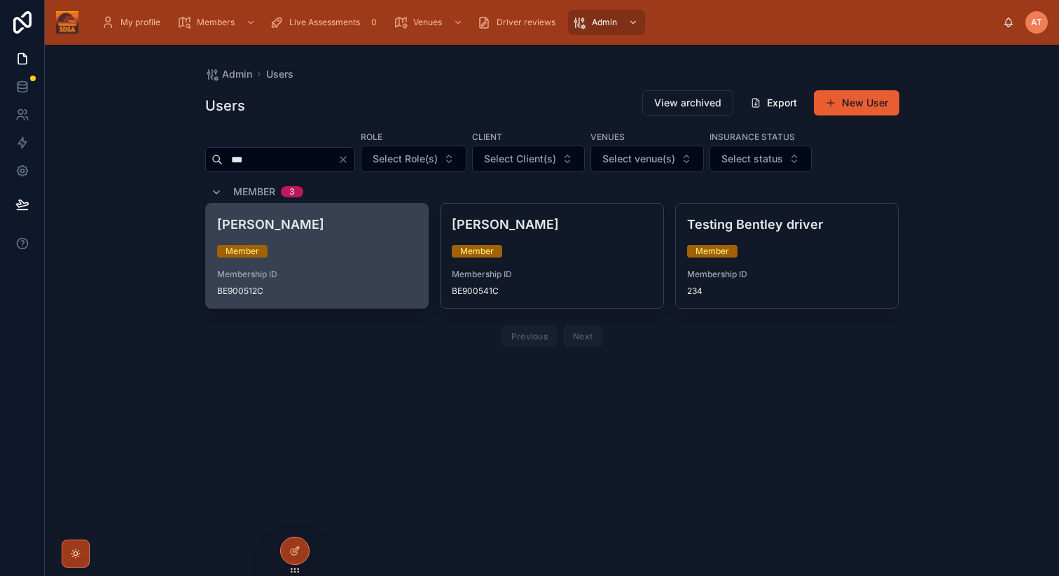 The image size is (1059, 576). Describe the element at coordinates (254, 192) in the screenshot. I see `span: Member` at that location.